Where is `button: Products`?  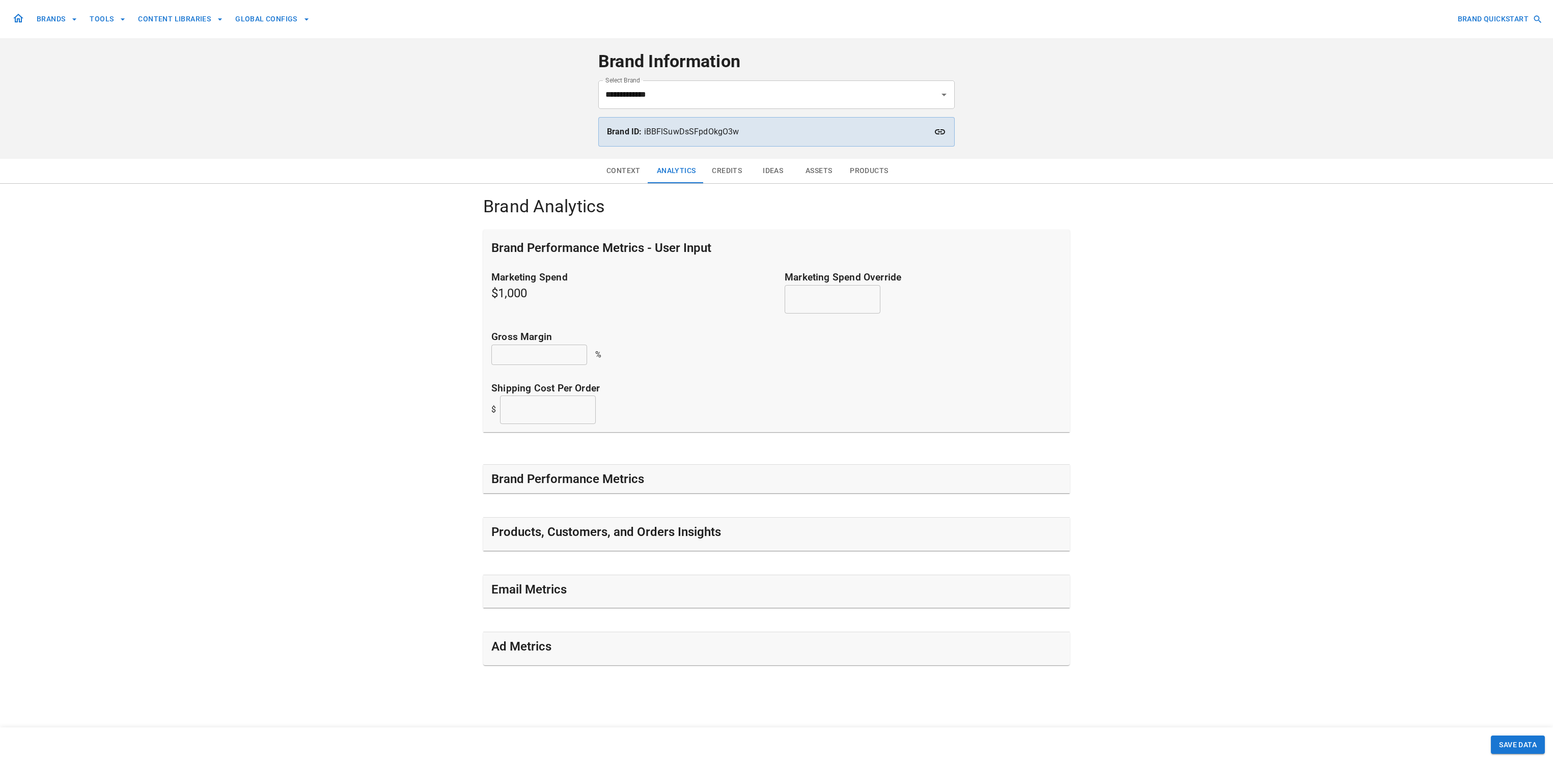 button: Products is located at coordinates (869, 171).